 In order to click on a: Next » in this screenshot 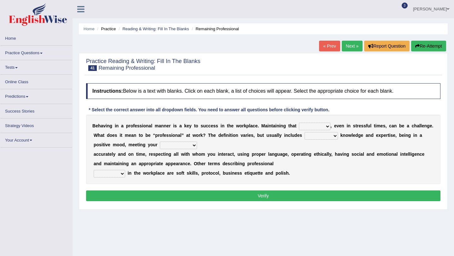, I will do `click(352, 46)`.